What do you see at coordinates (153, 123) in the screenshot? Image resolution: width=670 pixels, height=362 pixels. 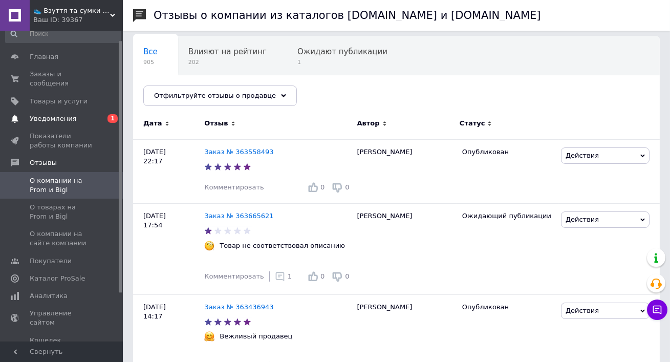 I see `span: Дата` at bounding box center [153, 123].